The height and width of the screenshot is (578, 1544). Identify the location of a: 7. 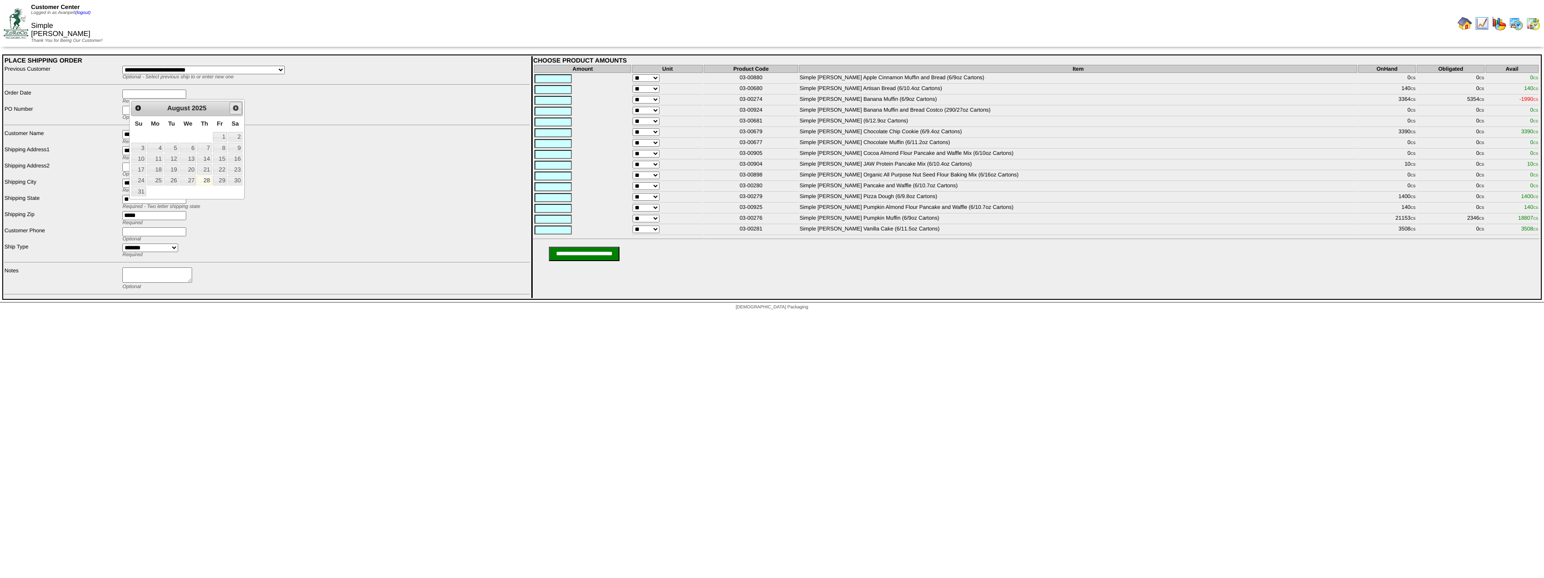
(204, 148).